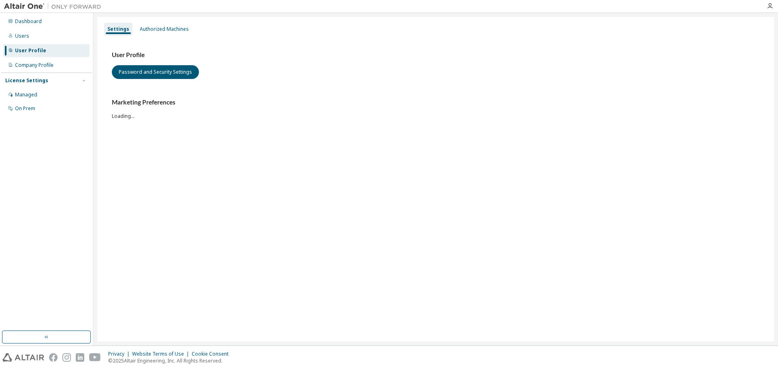 The width and height of the screenshot is (778, 369). I want to click on div: On Prem, so click(25, 109).